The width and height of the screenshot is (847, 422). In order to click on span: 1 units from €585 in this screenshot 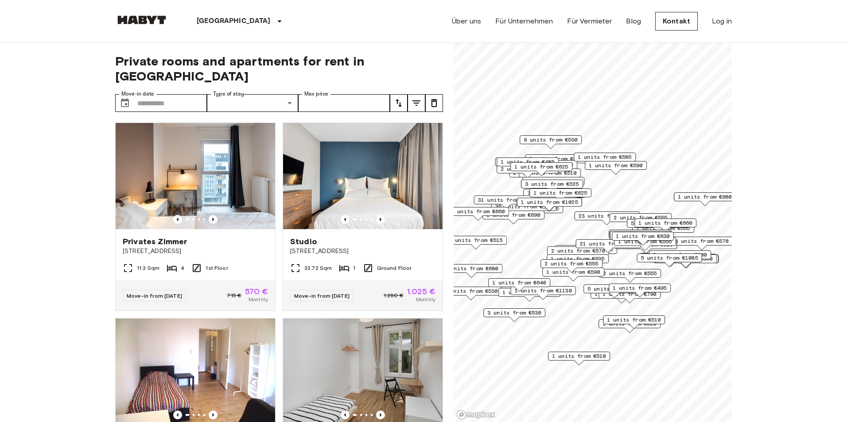, I will do `click(604, 157)`.